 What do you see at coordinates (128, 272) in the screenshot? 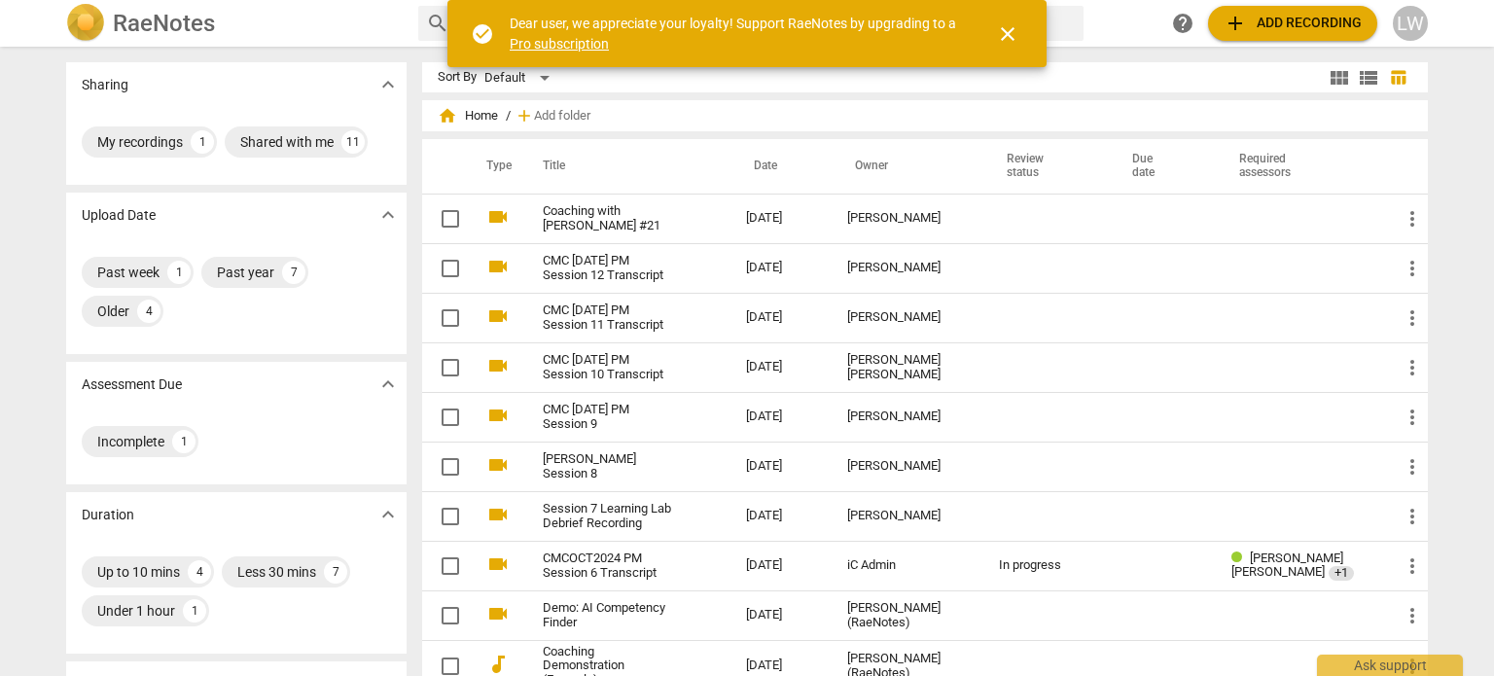
I see `div: Past week` at bounding box center [128, 272].